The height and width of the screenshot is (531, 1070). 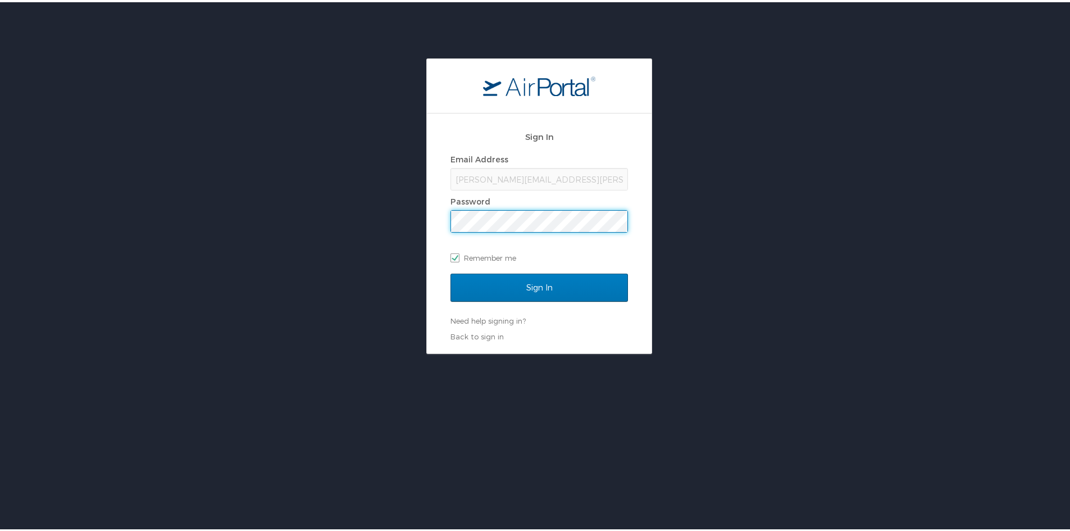 What do you see at coordinates (479, 157) in the screenshot?
I see `label: Email Address` at bounding box center [479, 157].